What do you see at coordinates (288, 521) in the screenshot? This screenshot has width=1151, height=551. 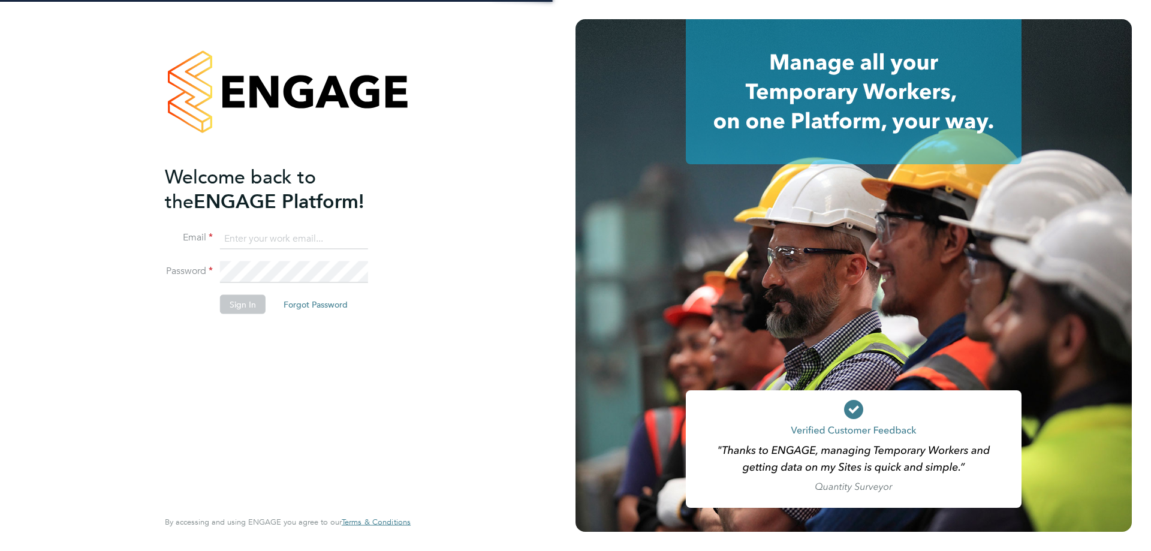 I see `span: By accessing and using ENGAGE you agree to our` at bounding box center [288, 521].